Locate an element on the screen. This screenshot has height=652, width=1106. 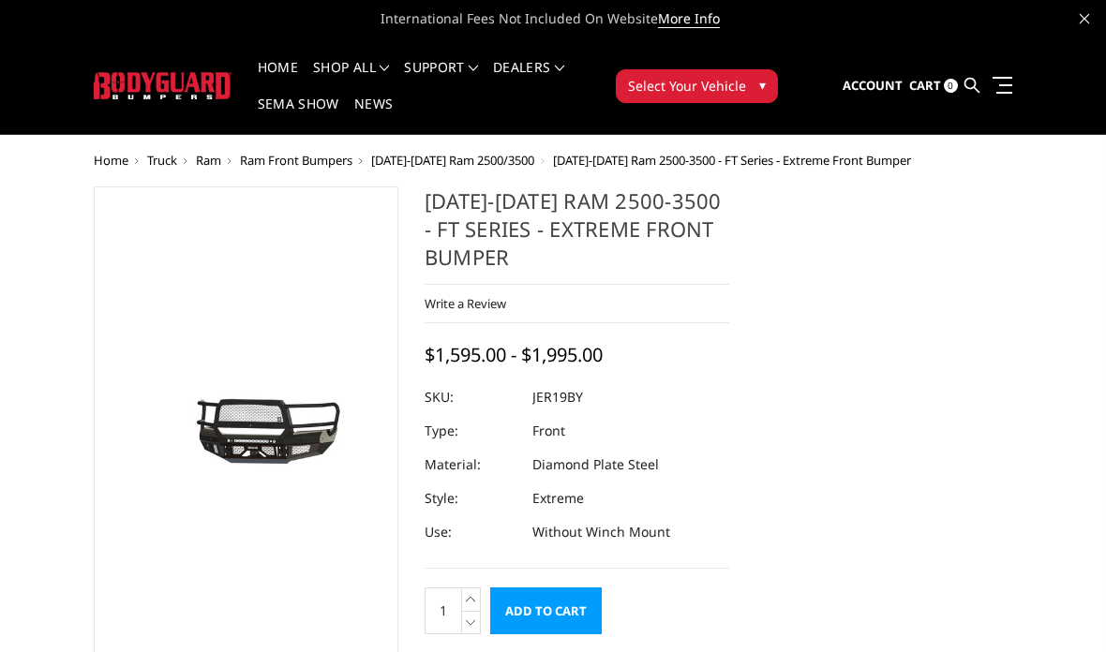
a: Ram is located at coordinates (208, 160).